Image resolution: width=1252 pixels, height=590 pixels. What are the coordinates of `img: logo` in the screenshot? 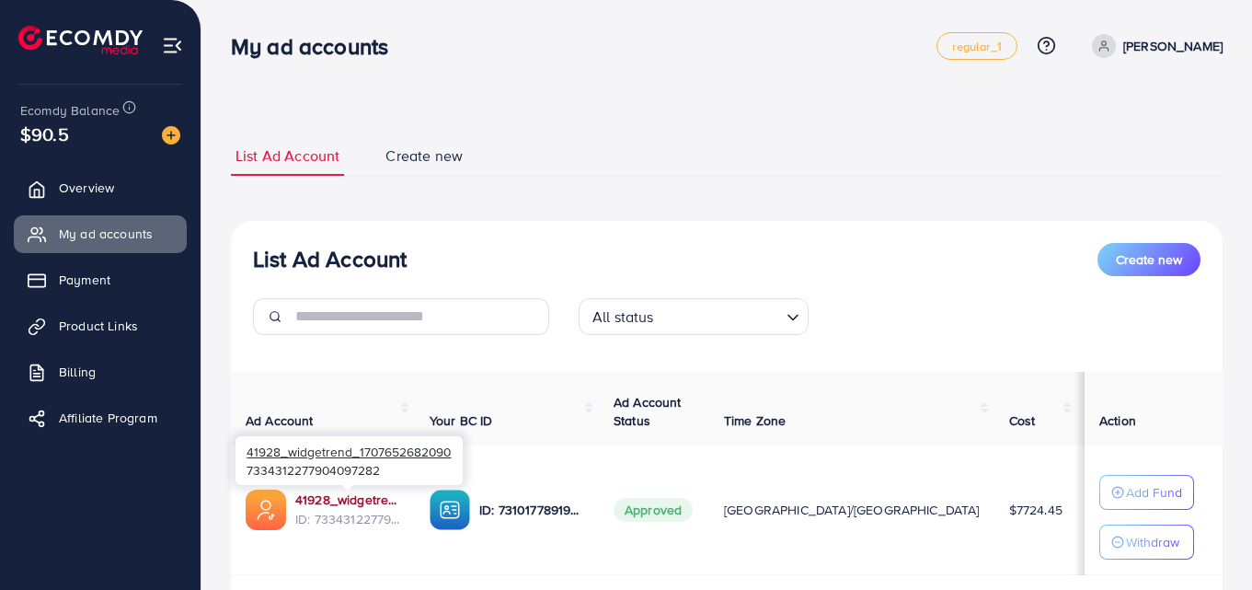 It's located at (80, 40).